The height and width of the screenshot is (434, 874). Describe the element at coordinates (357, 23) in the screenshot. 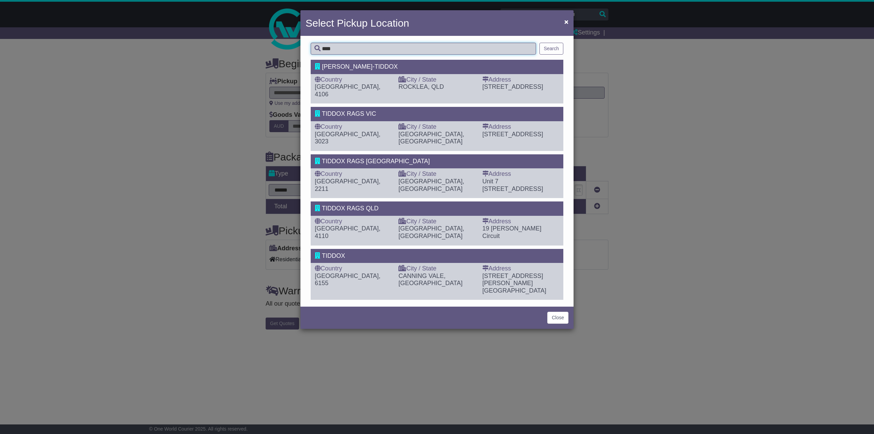

I see `h4: Select Pickup Location` at that location.